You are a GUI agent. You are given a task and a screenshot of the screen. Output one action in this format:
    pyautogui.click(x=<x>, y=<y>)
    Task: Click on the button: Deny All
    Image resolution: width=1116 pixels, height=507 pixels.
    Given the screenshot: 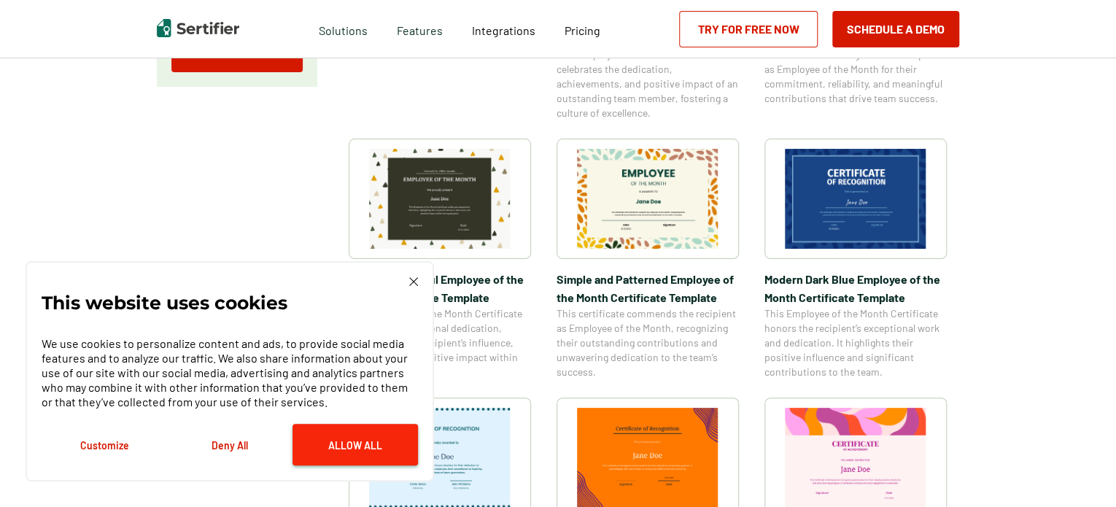 What is the action you would take?
    pyautogui.click(x=230, y=444)
    